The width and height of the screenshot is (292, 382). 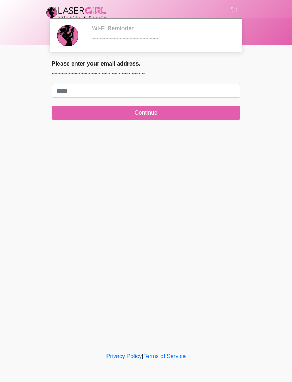 I want to click on h2: Wi-Fi Reminder, so click(x=160, y=28).